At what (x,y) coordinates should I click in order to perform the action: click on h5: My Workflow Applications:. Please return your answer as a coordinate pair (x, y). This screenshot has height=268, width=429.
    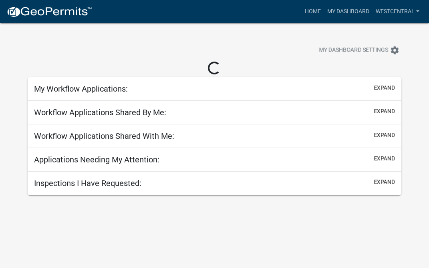
    Looking at the image, I should click on (81, 89).